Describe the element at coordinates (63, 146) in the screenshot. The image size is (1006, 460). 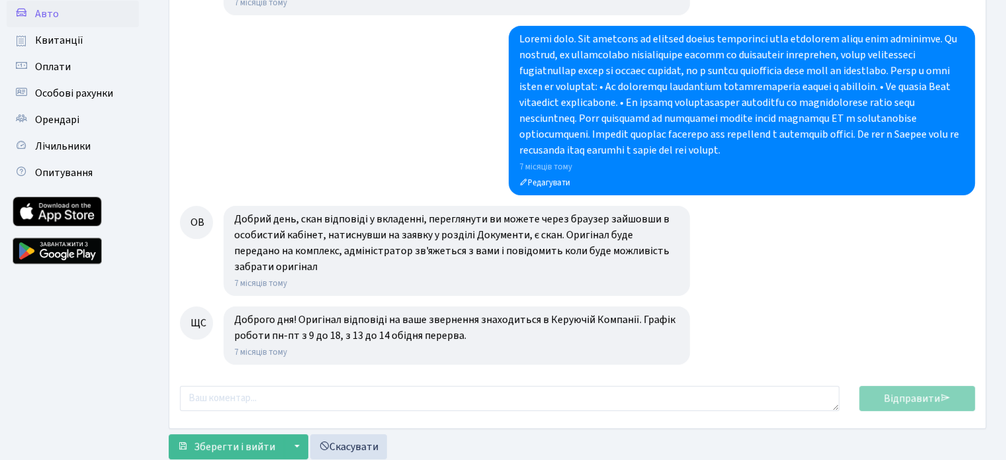
I see `span: Лічильники` at that location.